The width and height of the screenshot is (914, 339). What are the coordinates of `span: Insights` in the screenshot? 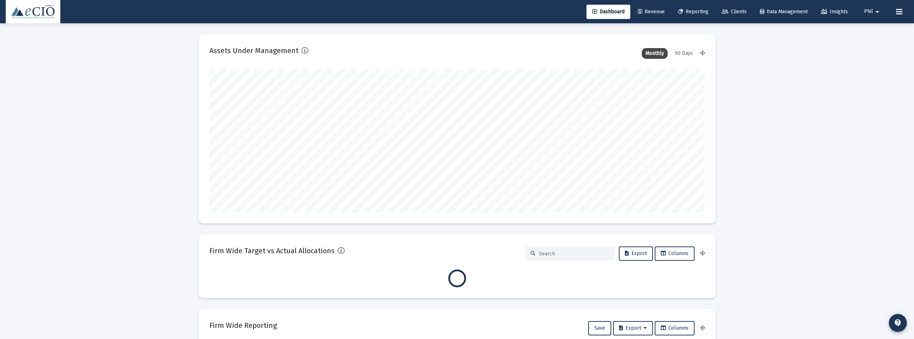 It's located at (834, 11).